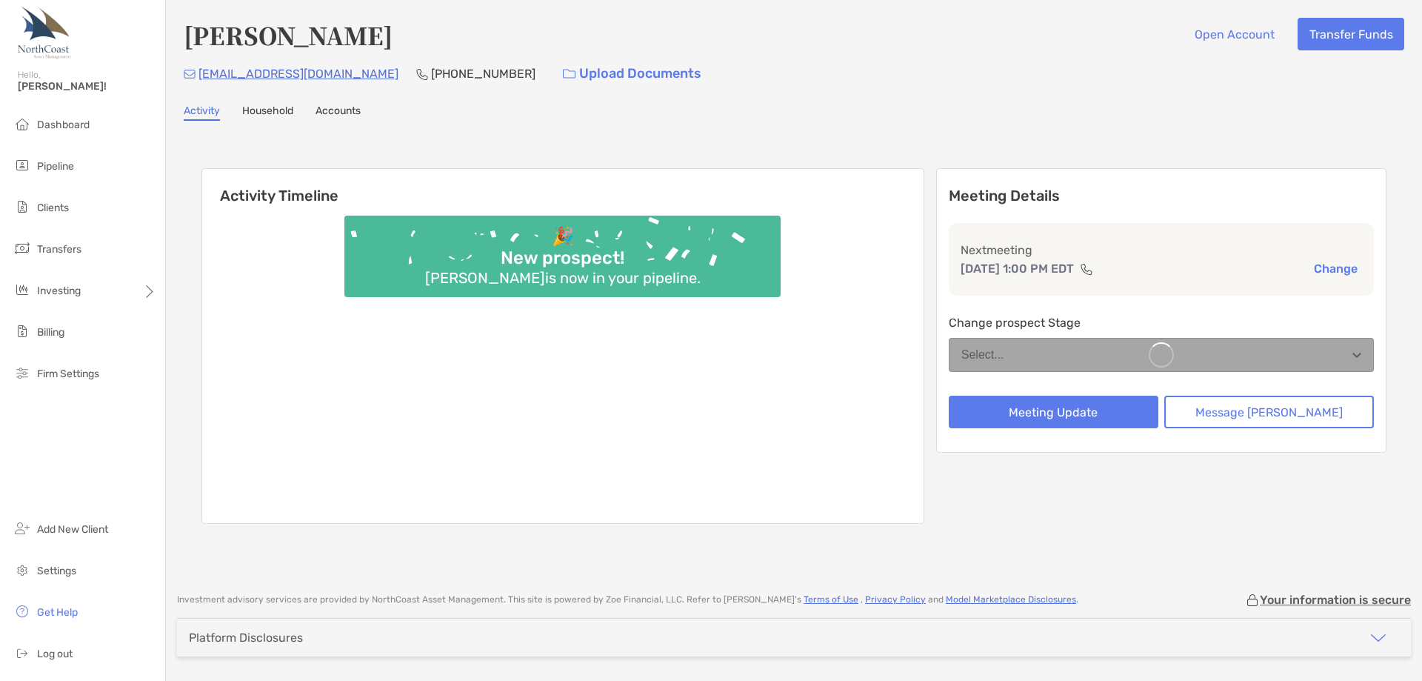  What do you see at coordinates (22, 611) in the screenshot?
I see `img: get-help icon` at bounding box center [22, 611].